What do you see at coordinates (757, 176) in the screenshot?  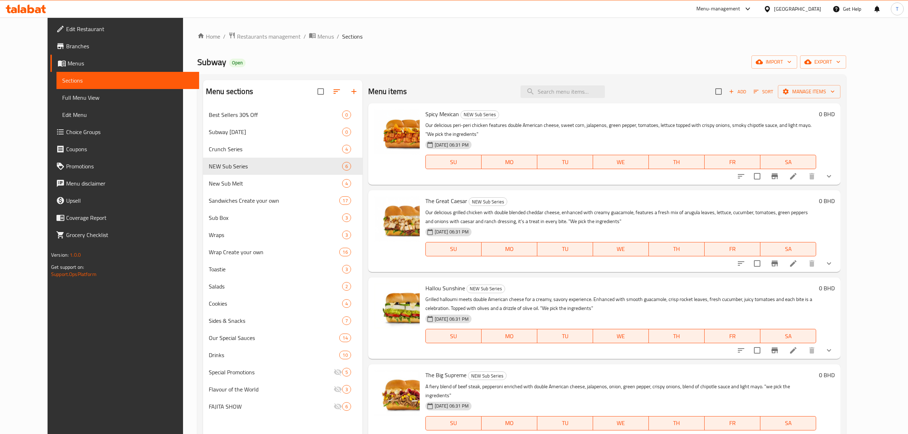 I see `span: Select to update` at bounding box center [757, 176].